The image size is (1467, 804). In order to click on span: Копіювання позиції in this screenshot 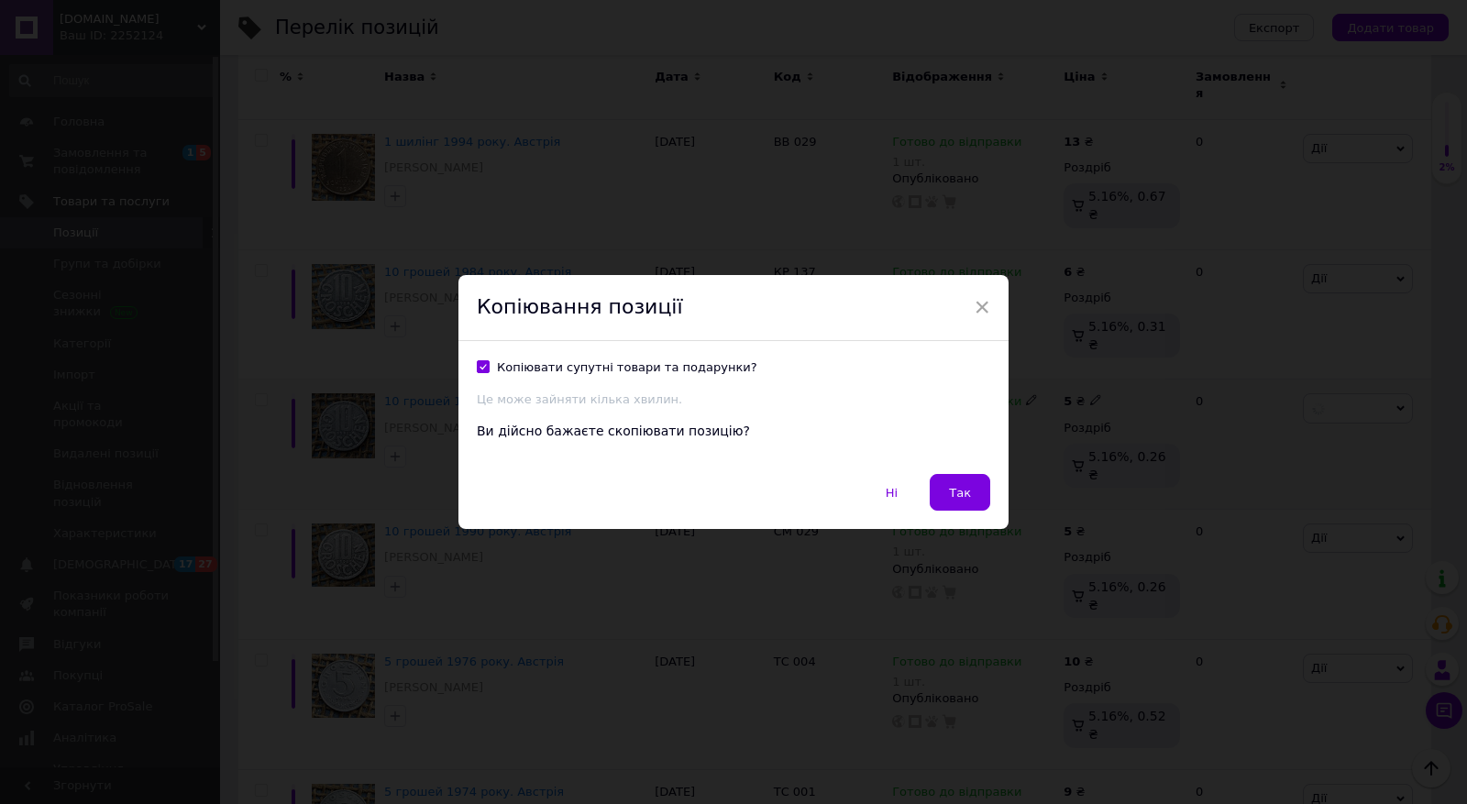, I will do `click(579, 306)`.